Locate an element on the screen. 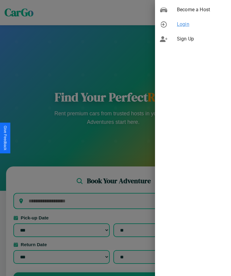 The image size is (231, 276). span: Login is located at coordinates (201, 24).